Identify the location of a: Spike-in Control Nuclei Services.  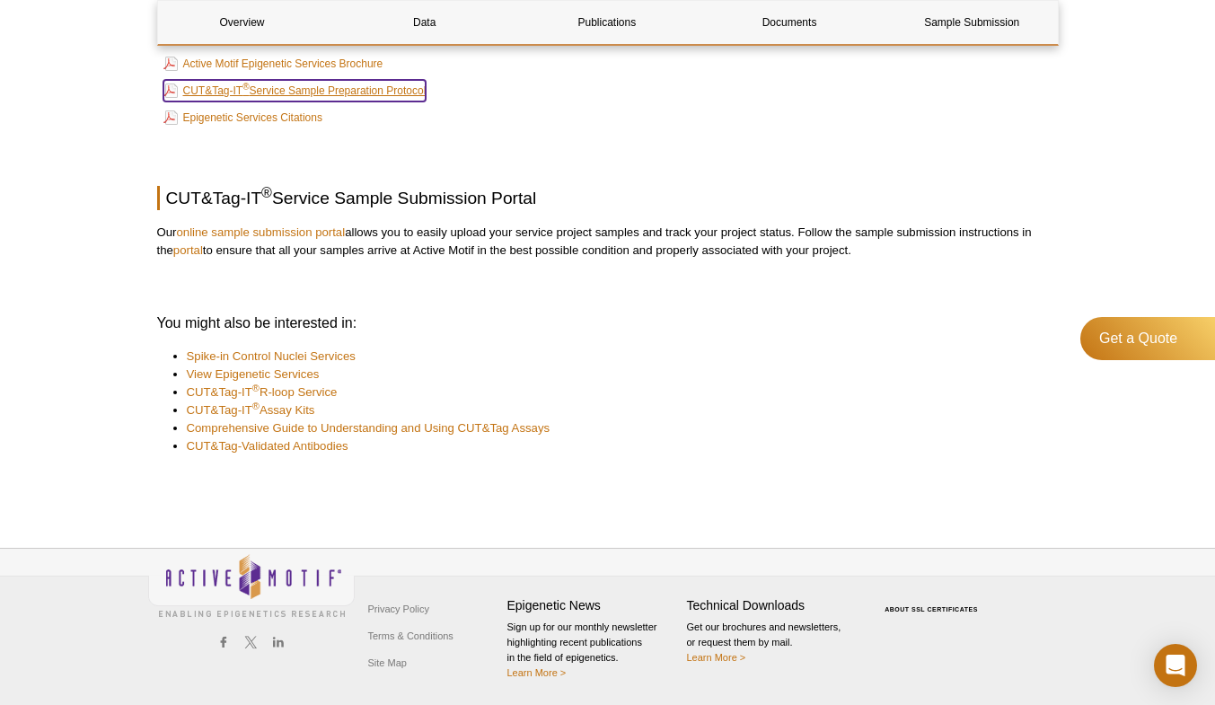
(271, 356).